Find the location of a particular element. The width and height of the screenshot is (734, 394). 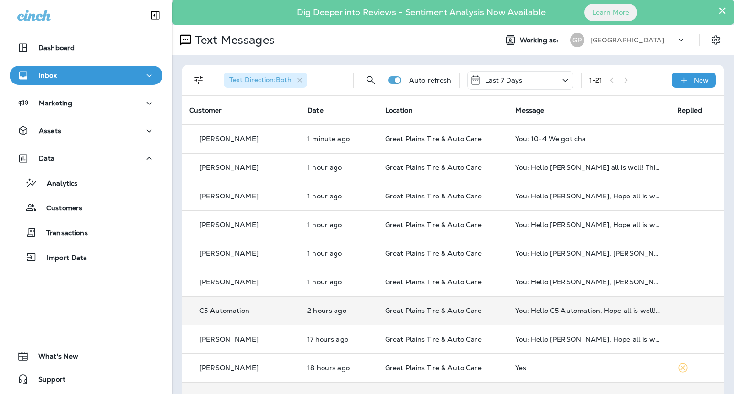

span: Working as: is located at coordinates (540, 40).